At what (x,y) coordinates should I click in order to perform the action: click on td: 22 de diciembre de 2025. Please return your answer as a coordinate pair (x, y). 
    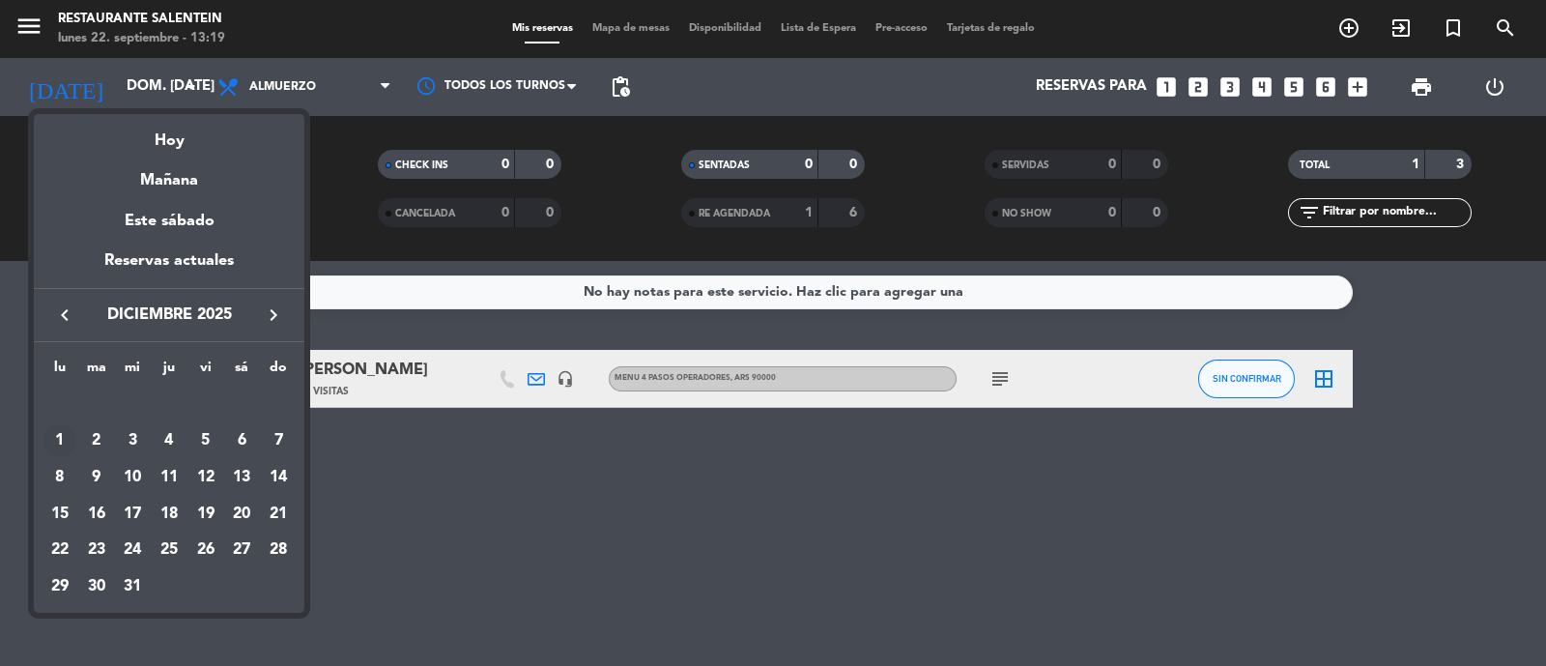
    Looking at the image, I should click on (60, 550).